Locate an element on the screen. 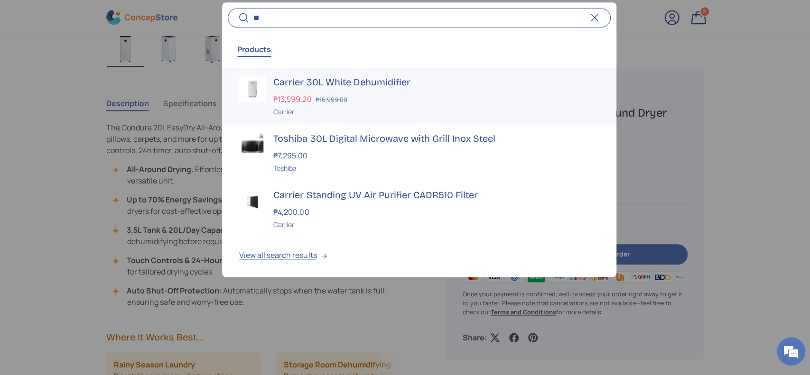 The image size is (810, 375). button: View all search results is located at coordinates (419, 257).